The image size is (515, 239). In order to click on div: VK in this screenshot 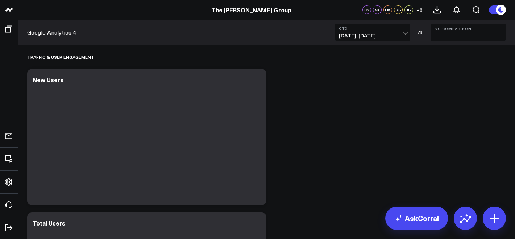, I will do `click(378, 10)`.